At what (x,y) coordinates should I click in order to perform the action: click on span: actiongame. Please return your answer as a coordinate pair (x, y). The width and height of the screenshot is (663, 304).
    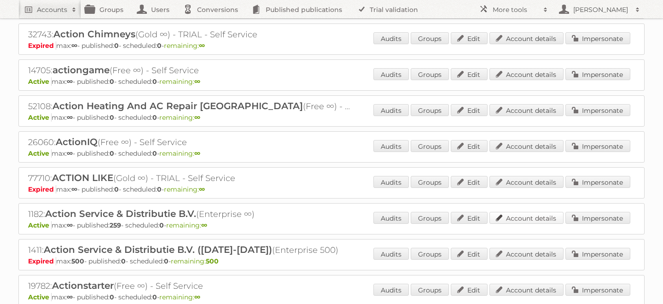
    Looking at the image, I should click on (81, 70).